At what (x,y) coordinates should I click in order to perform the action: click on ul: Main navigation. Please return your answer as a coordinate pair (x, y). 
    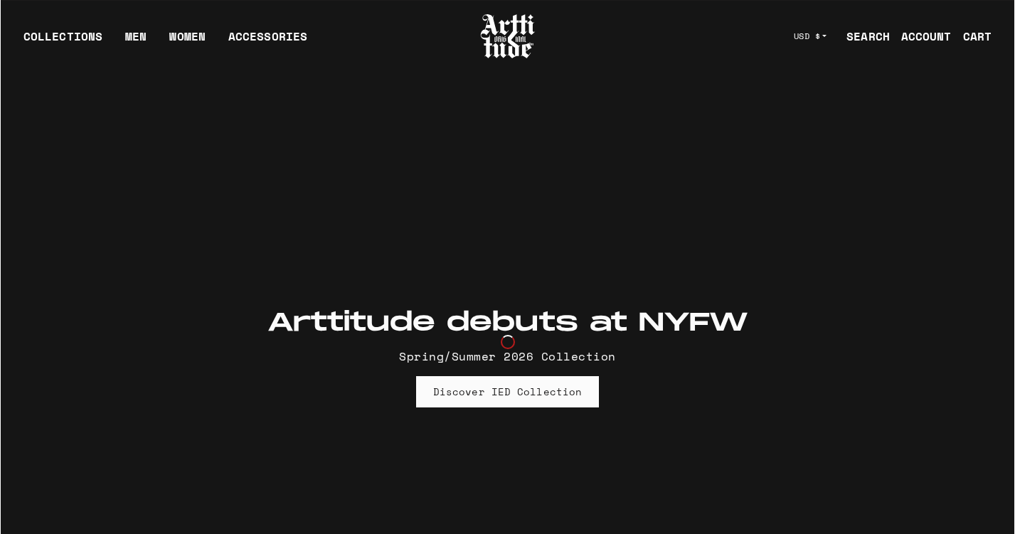
    Looking at the image, I should click on (165, 42).